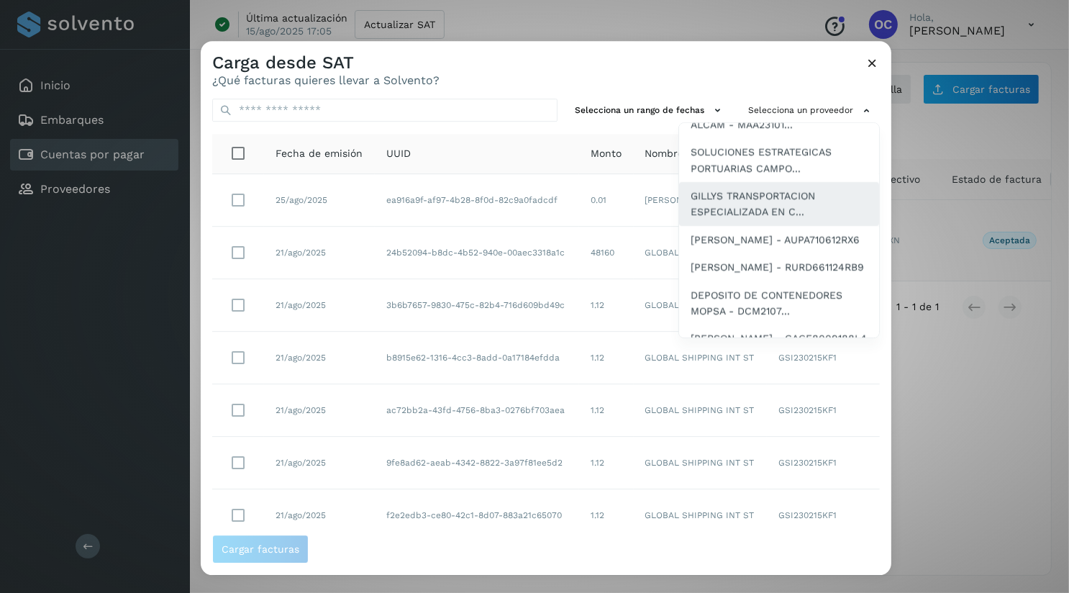 The width and height of the screenshot is (1069, 593). I want to click on div: SOLUCIONES ESTRATEGICAS PORTUARIAS CAMPOS - SEP17081632A, so click(779, 160).